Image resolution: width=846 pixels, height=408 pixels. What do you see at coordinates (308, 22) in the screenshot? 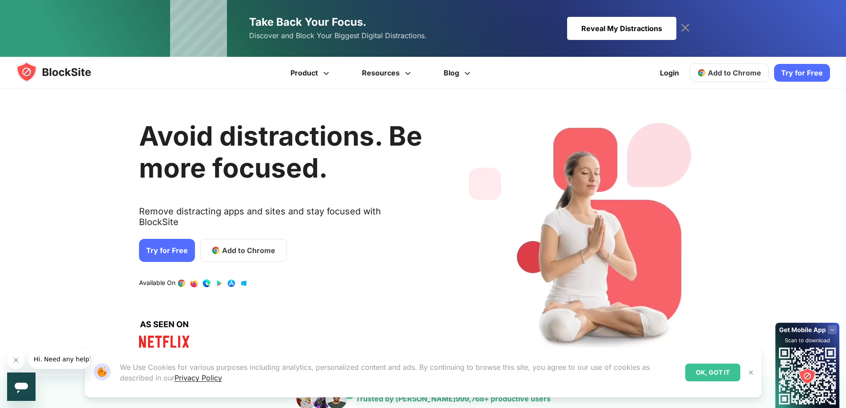
I see `span: Take Back Your Focus.` at bounding box center [308, 22].